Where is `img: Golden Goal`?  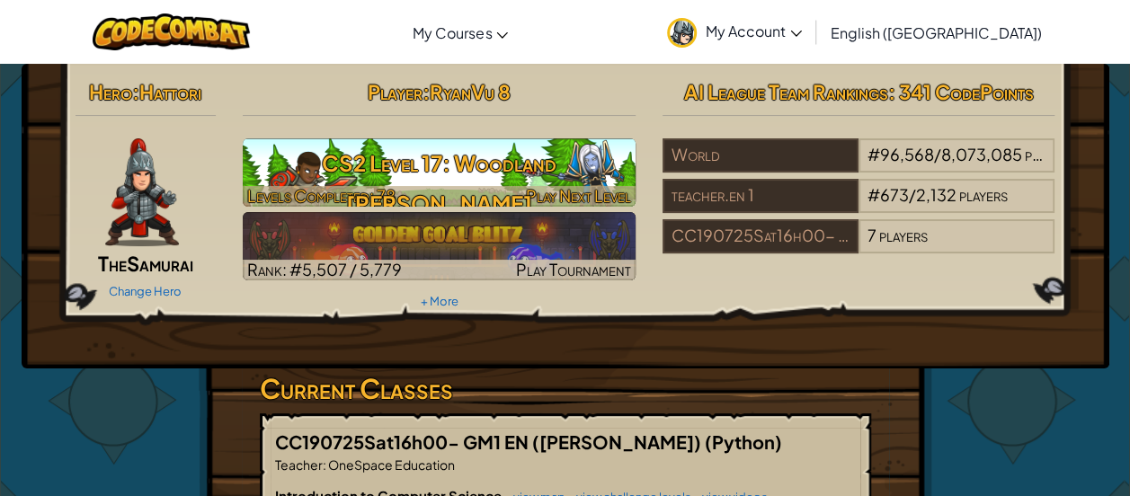
img: Golden Goal is located at coordinates (439, 246).